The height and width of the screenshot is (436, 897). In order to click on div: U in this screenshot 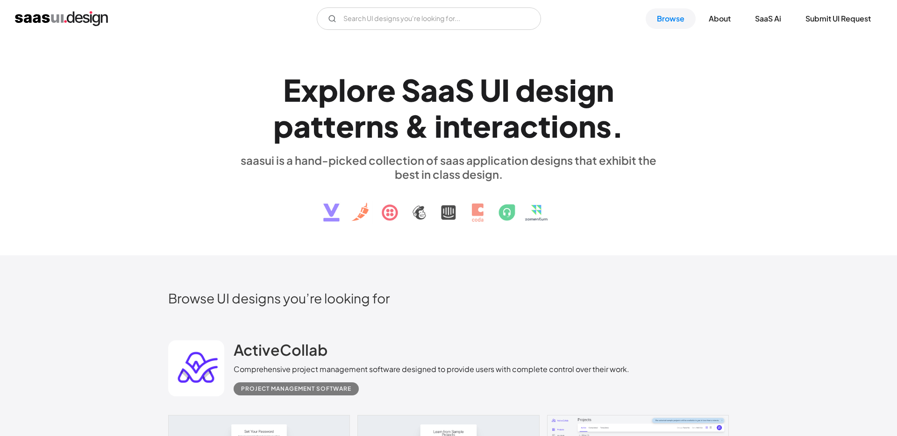, I will do `click(490, 90)`.